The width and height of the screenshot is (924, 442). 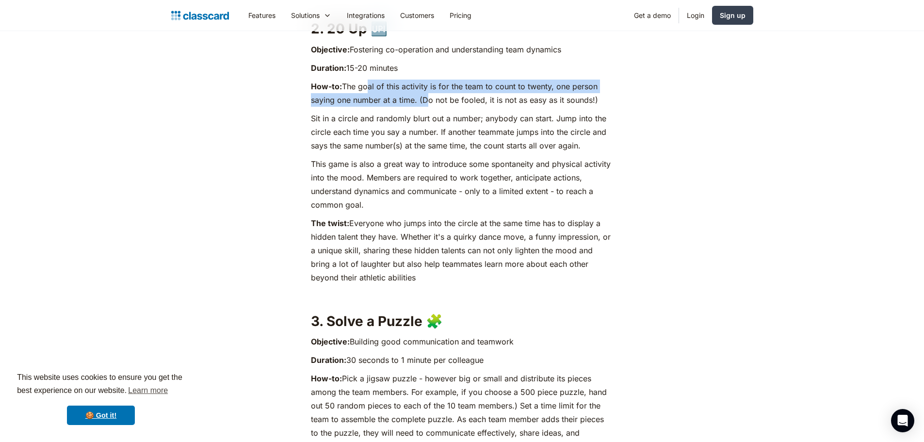 I want to click on a: Get a demo, so click(x=653, y=15).